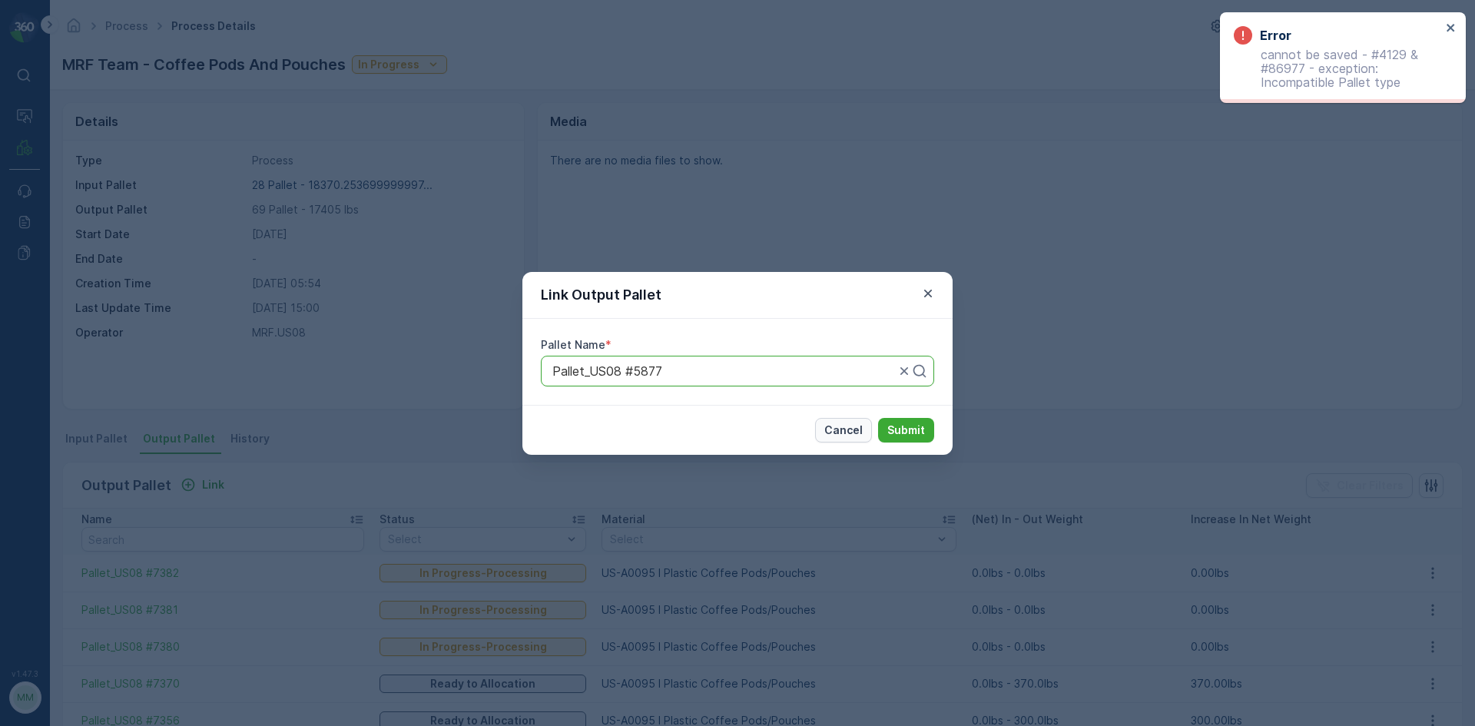  I want to click on button: Submit, so click(906, 430).